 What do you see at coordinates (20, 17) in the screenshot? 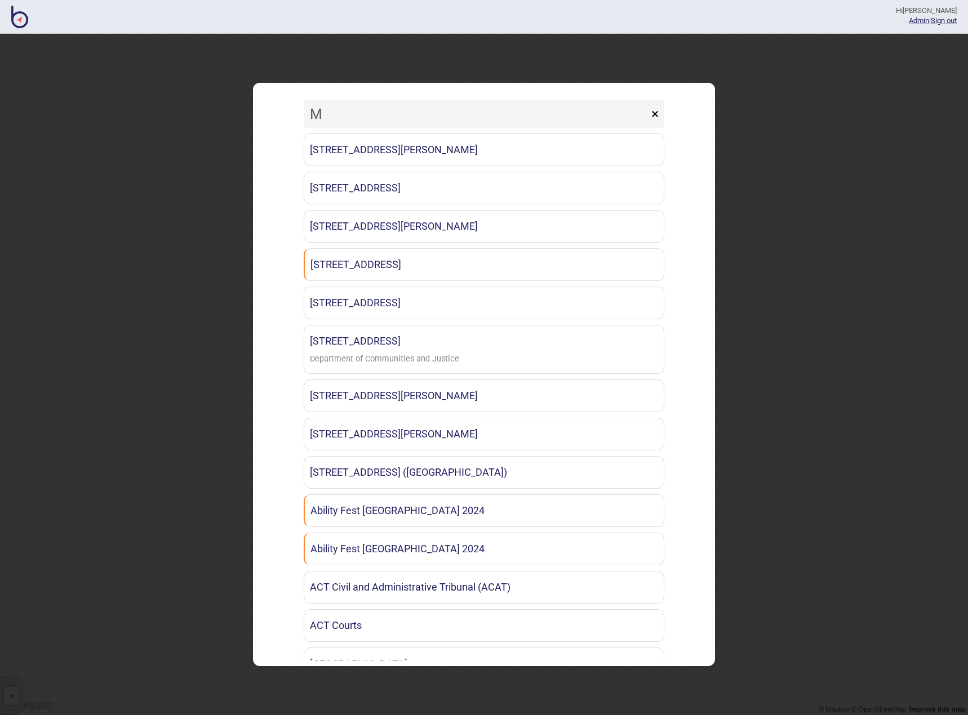
I see `img: BindiMaps CMS` at bounding box center [20, 17].